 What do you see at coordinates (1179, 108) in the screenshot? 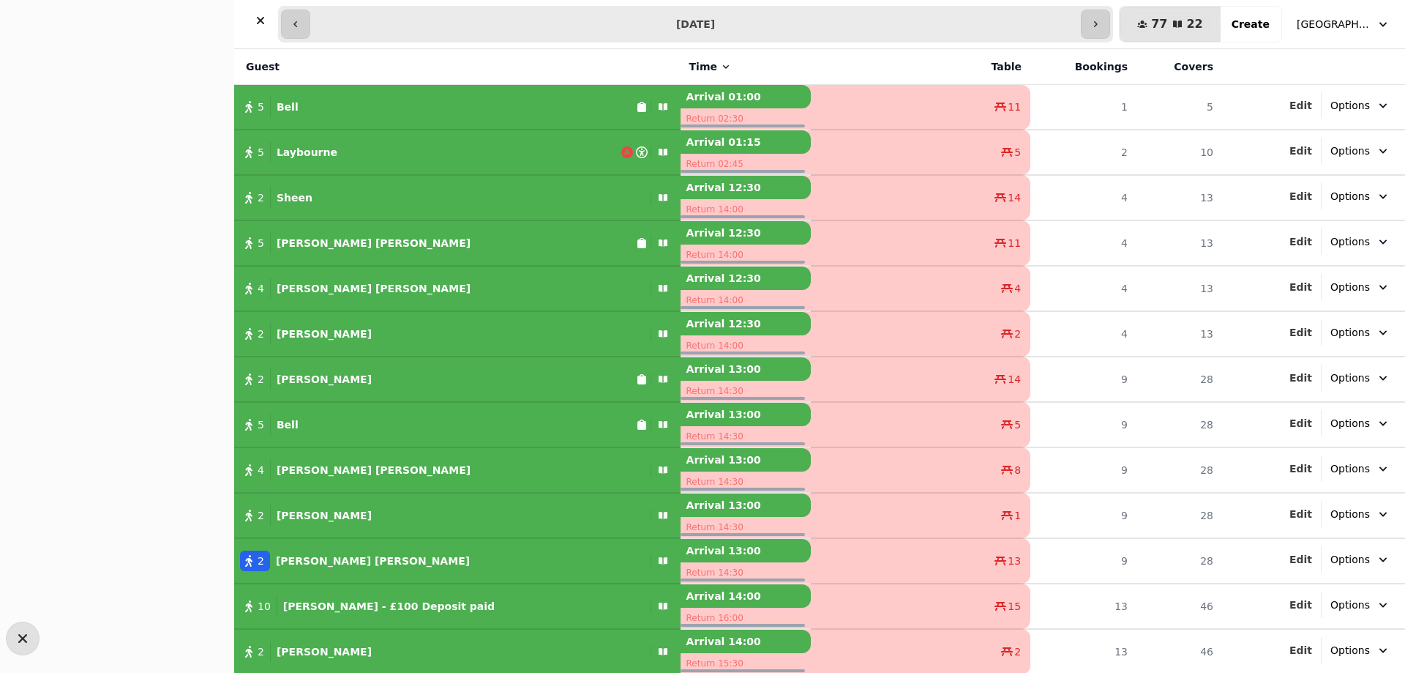
I see `td: 5` at bounding box center [1179, 108].